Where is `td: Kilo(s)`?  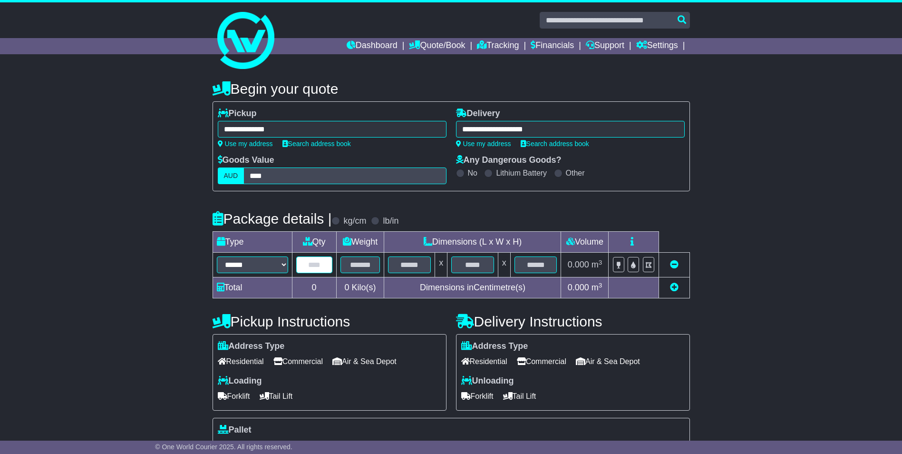
td: Kilo(s) is located at coordinates (360, 288).